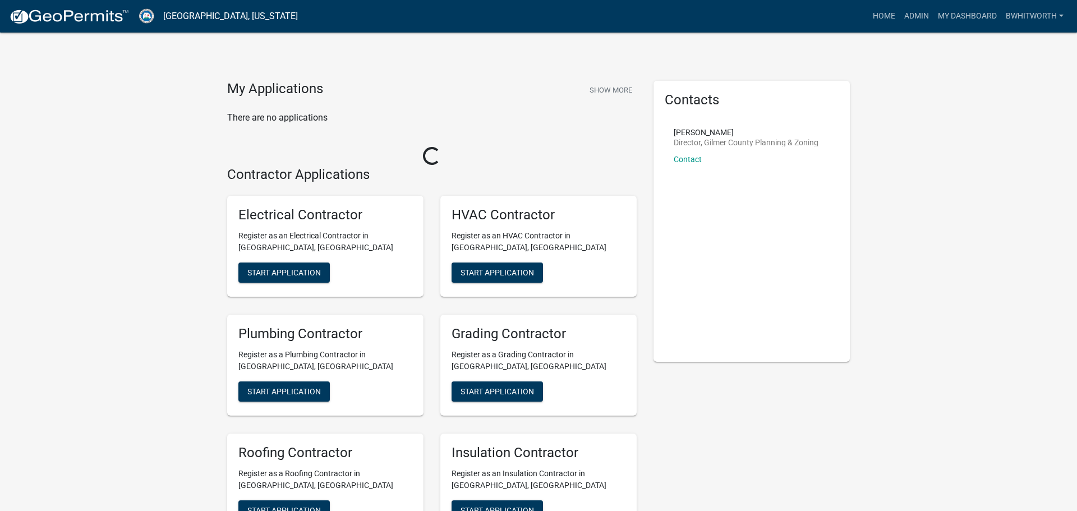  Describe the element at coordinates (752, 100) in the screenshot. I see `h5: Contacts` at that location.